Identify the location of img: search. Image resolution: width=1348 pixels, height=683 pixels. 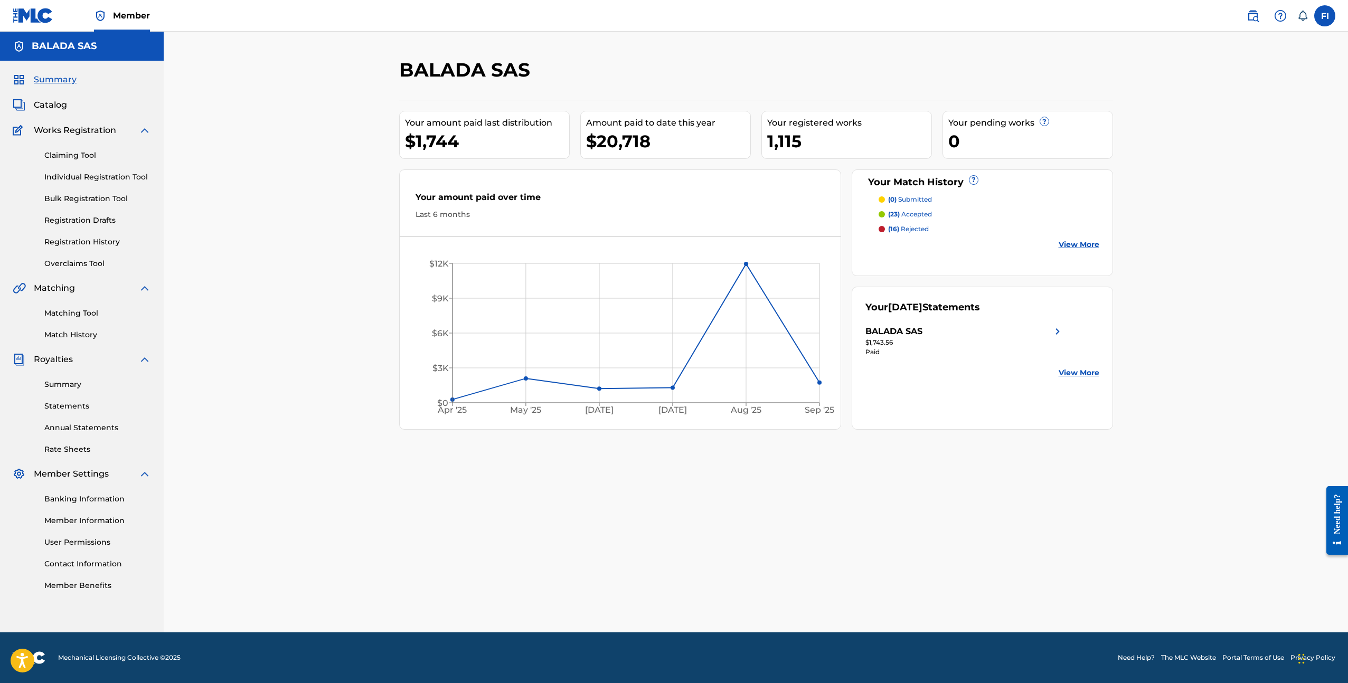
(1253, 16).